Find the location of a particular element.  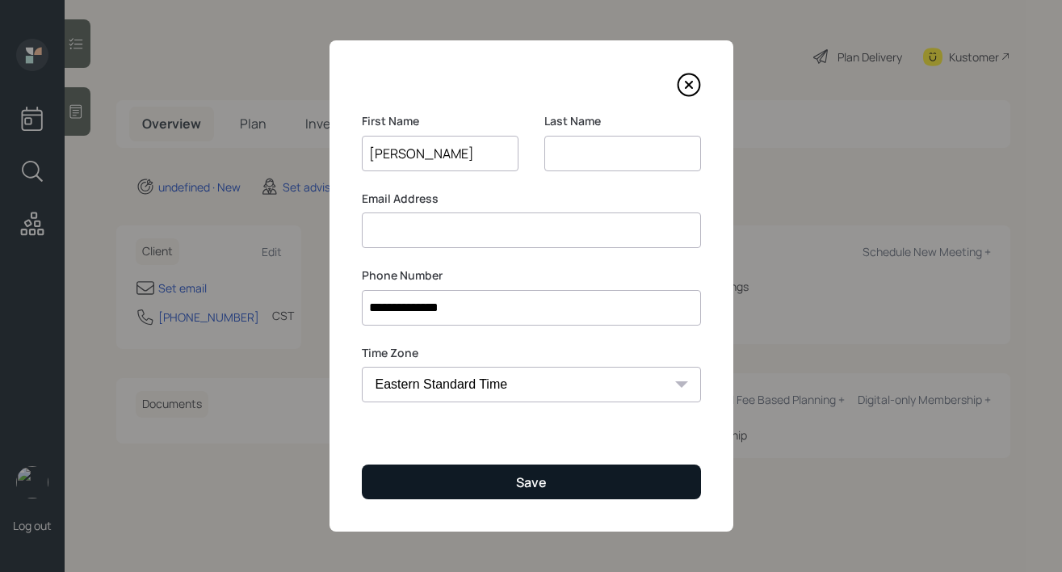

label: Phone Number is located at coordinates (531, 275).